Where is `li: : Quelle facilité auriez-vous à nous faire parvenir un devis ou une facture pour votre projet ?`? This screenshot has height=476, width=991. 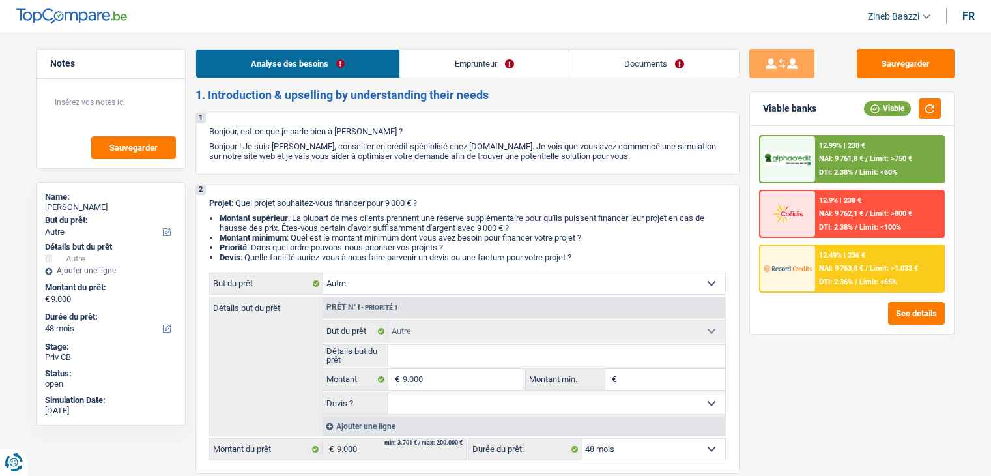 li: : Quelle facilité auriez-vous à nous faire parvenir un devis ou une facture pour votre projet ? is located at coordinates (472, 257).